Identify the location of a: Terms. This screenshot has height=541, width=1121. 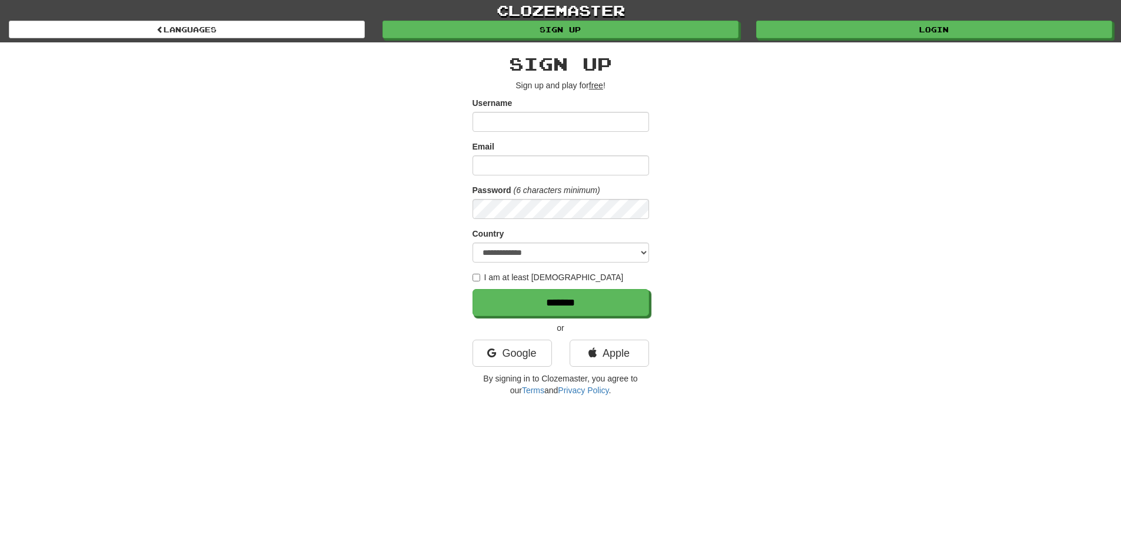
(533, 390).